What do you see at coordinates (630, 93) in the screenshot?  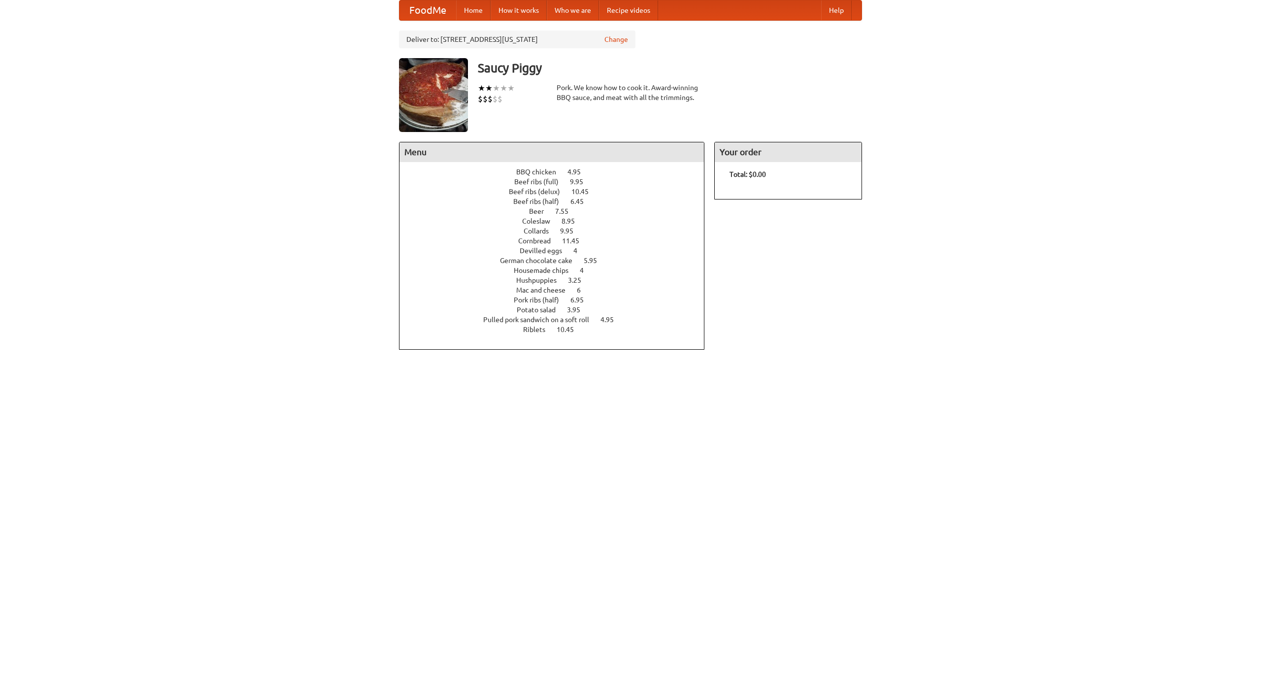 I see `div: Pork. We know how to cook it. Award-winning BBQ sauce, and meat with all the trimmings.` at bounding box center [630, 93].